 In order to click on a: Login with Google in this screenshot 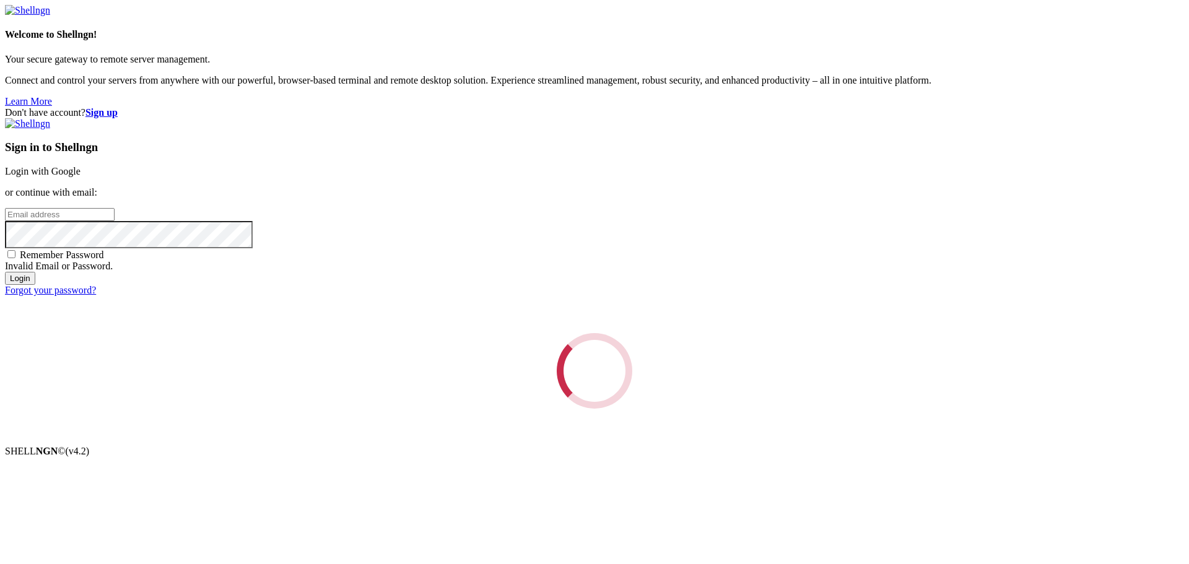, I will do `click(43, 171)`.